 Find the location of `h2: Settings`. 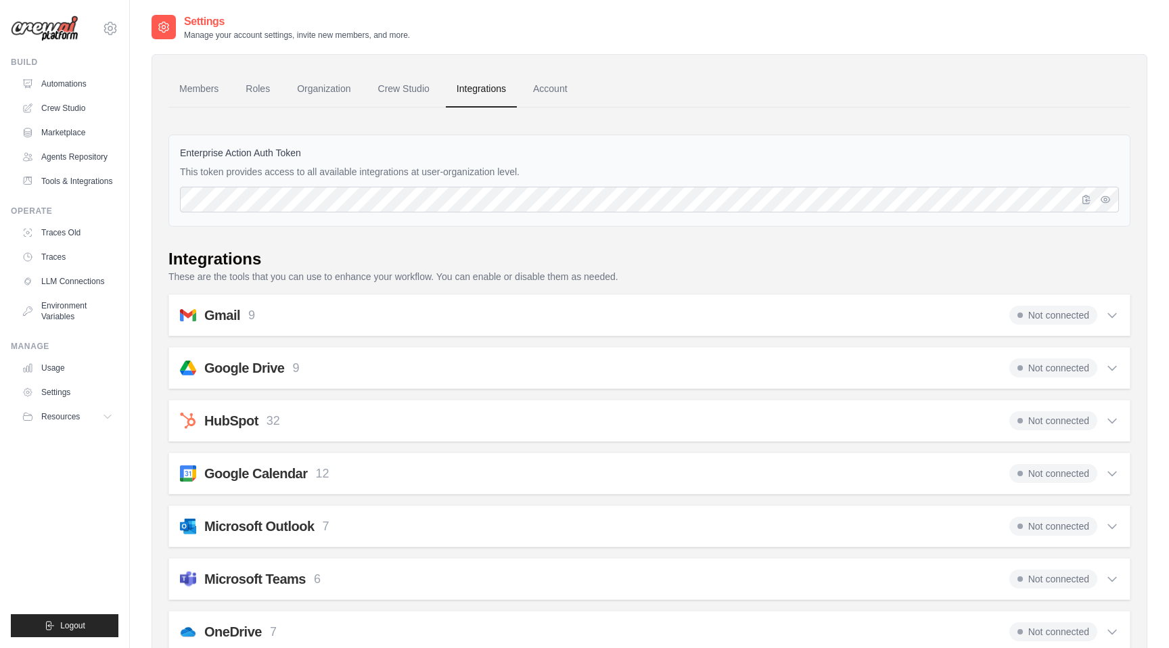

h2: Settings is located at coordinates (297, 22).